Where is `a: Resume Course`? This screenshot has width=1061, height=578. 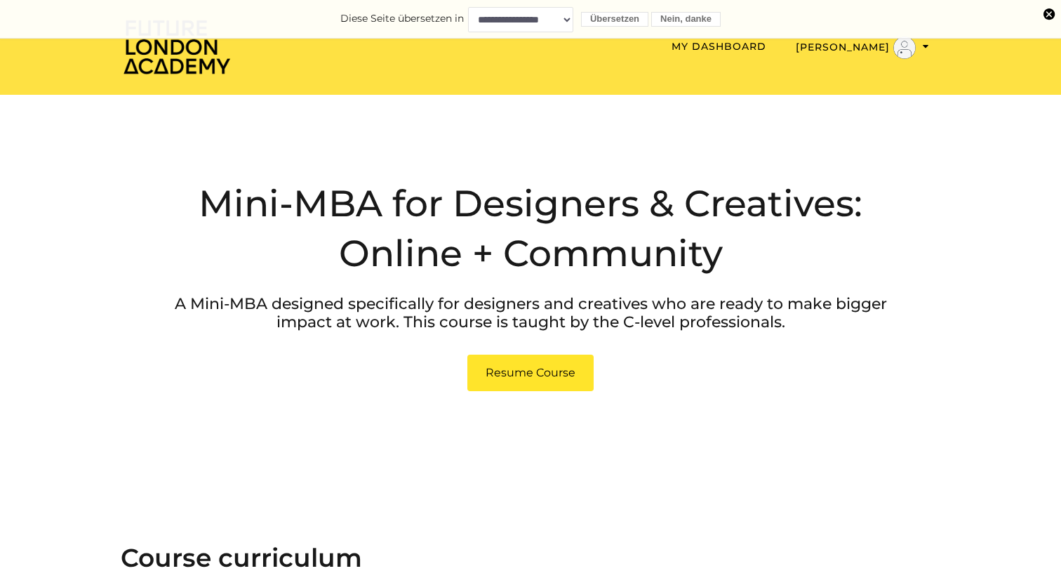 a: Resume Course is located at coordinates (531, 373).